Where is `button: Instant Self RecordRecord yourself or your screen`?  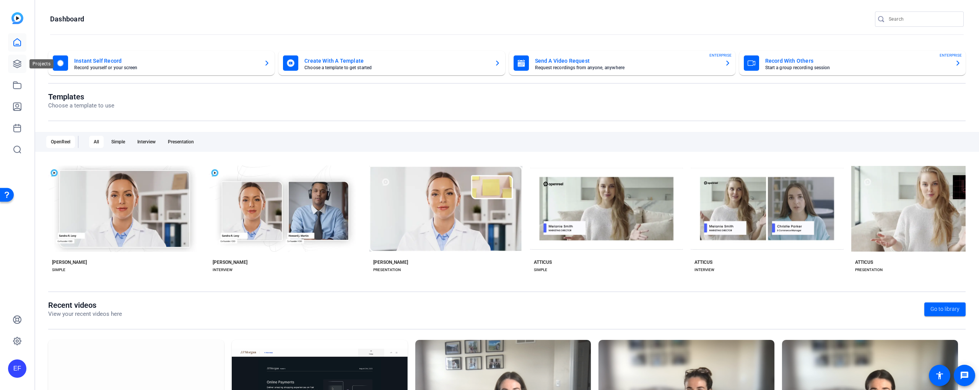
button: Instant Self RecordRecord yourself or your screen is located at coordinates (161, 63).